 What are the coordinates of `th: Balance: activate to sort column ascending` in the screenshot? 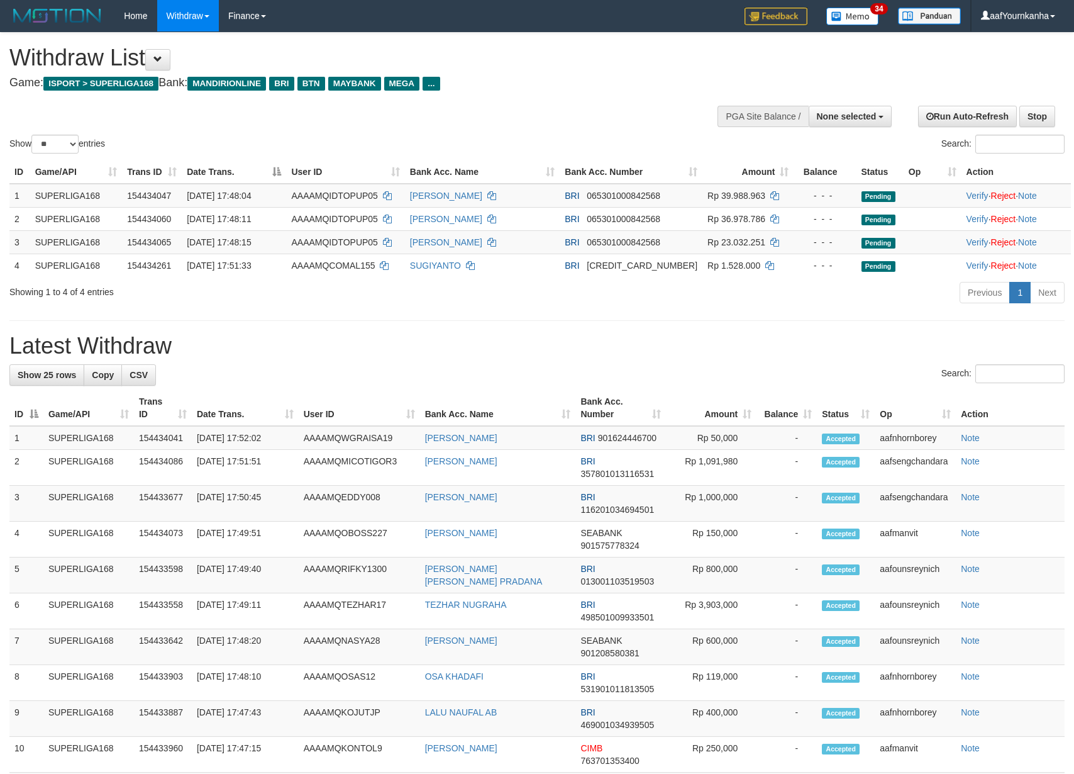 It's located at (787, 408).